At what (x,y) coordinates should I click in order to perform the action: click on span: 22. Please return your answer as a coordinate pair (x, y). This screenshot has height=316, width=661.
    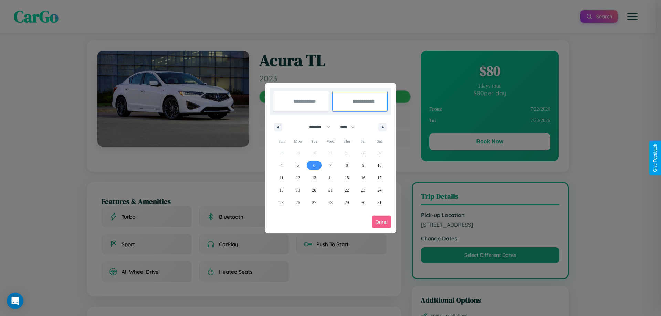
    Looking at the image, I should click on (346, 190).